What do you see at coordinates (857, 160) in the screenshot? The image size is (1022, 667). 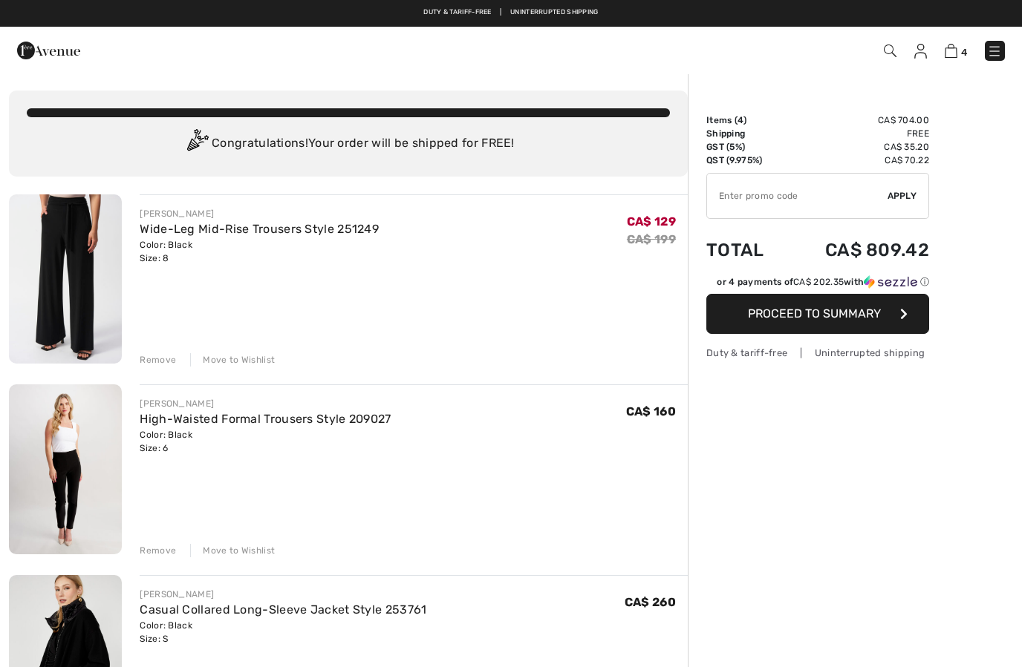 I see `td: CA$ 70.22` at bounding box center [857, 160].